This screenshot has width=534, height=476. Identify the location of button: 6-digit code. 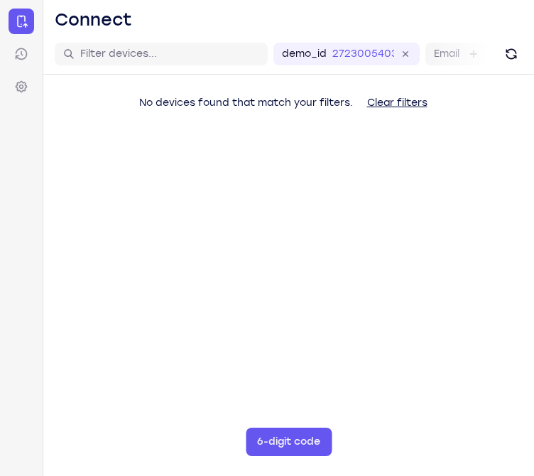
(288, 442).